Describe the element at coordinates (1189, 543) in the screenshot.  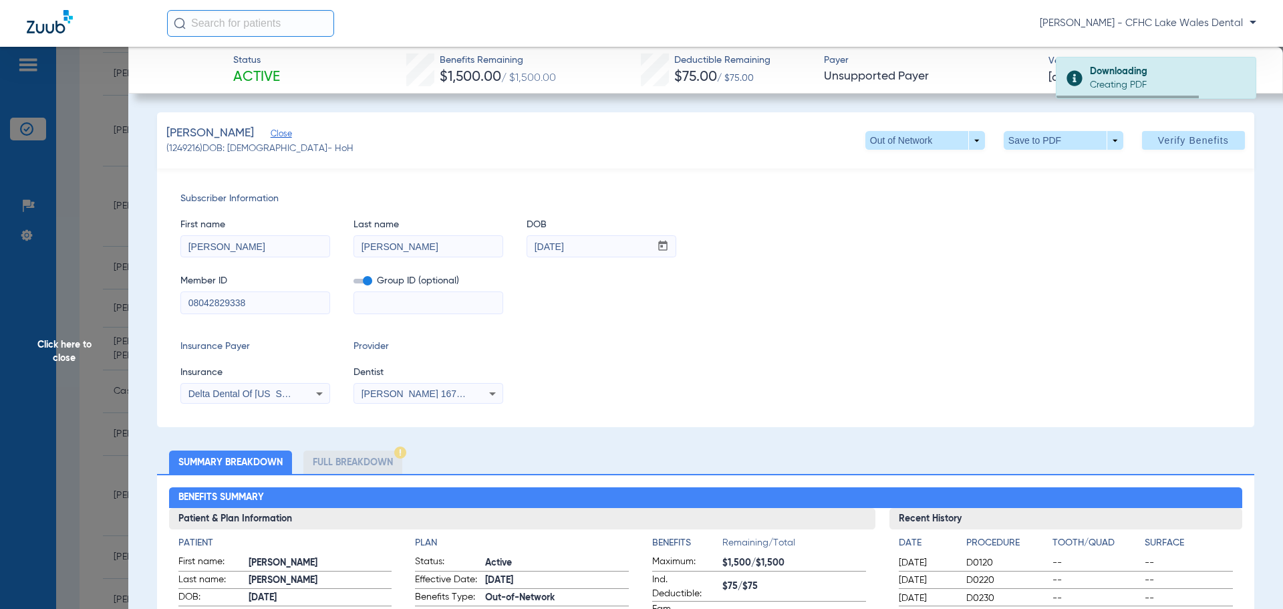
I see `h4: Surface` at that location.